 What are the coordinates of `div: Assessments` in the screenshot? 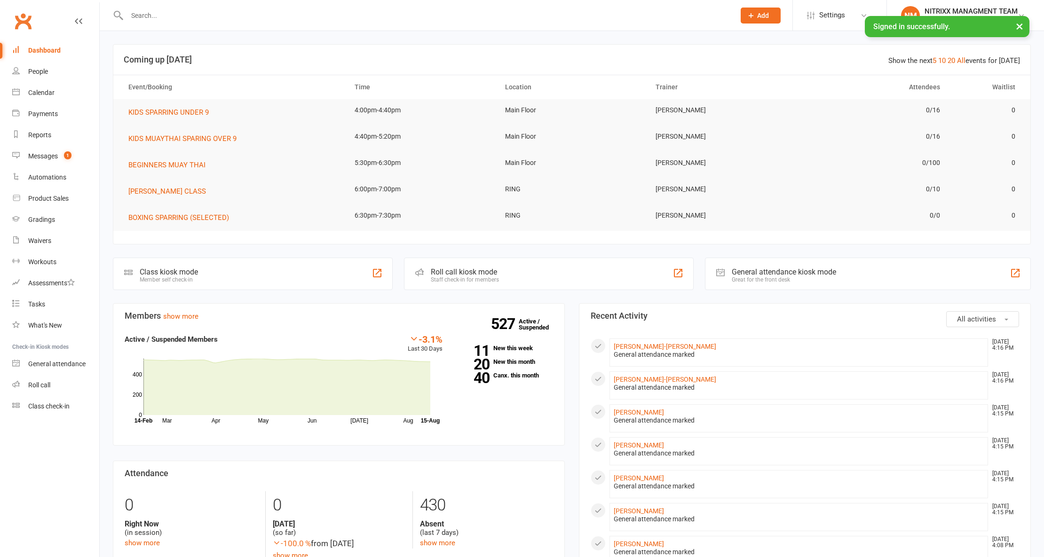 It's located at (51, 283).